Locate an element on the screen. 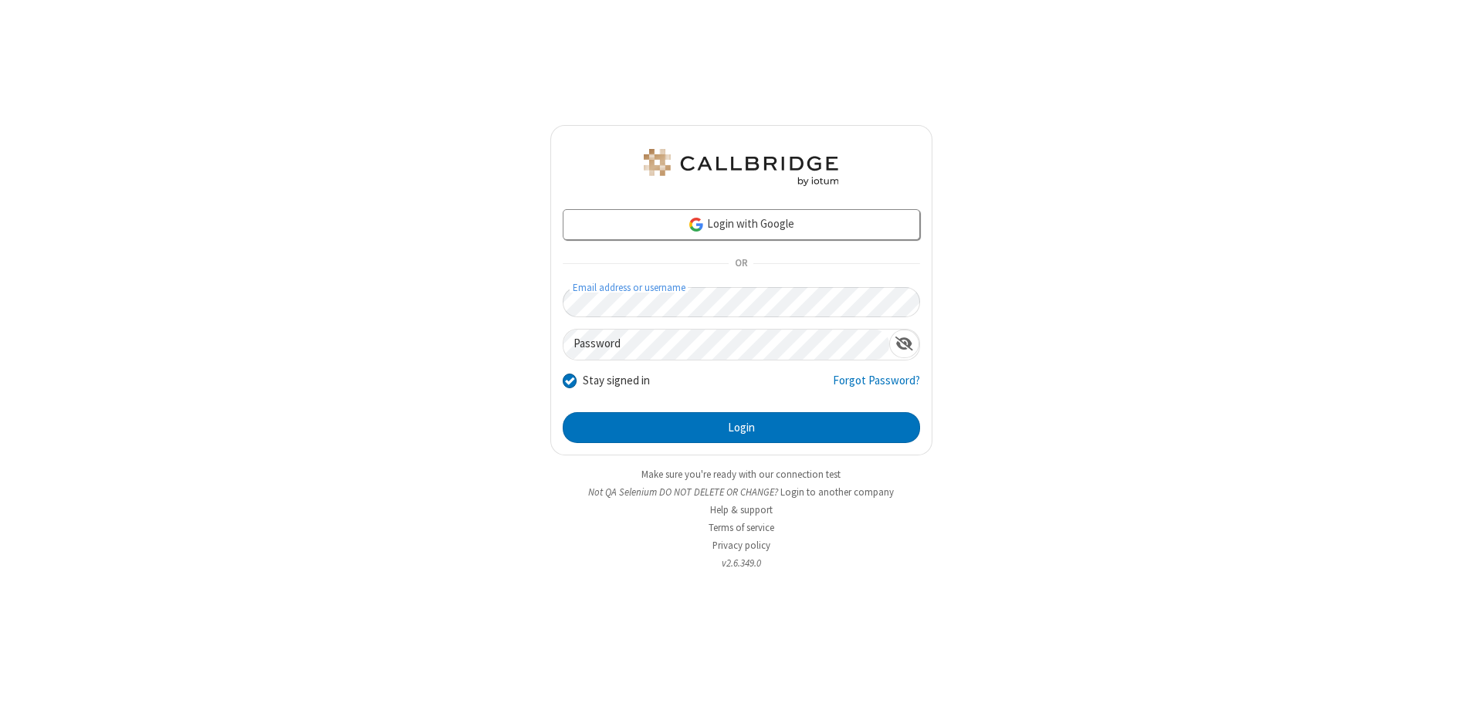 This screenshot has height=707, width=1482. input: Password is located at coordinates (726, 344).